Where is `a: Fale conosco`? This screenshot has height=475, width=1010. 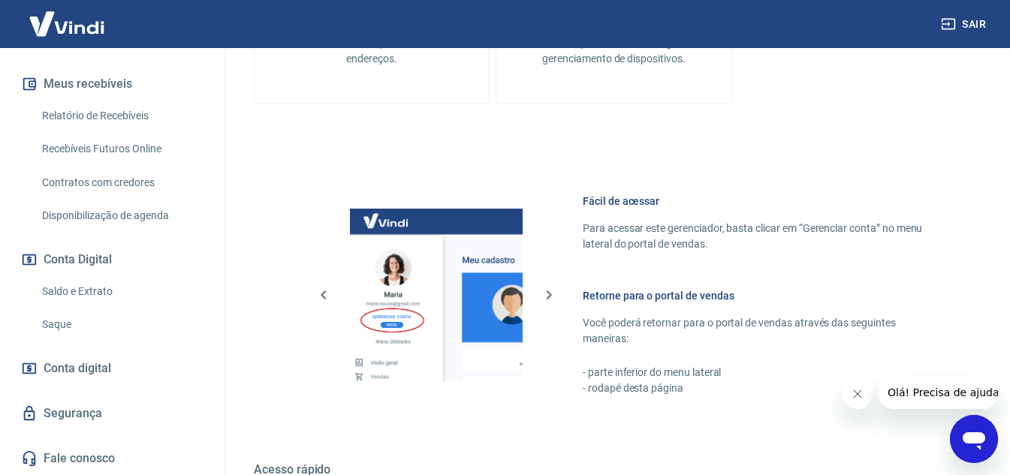 a: Fale conosco is located at coordinates (112, 459).